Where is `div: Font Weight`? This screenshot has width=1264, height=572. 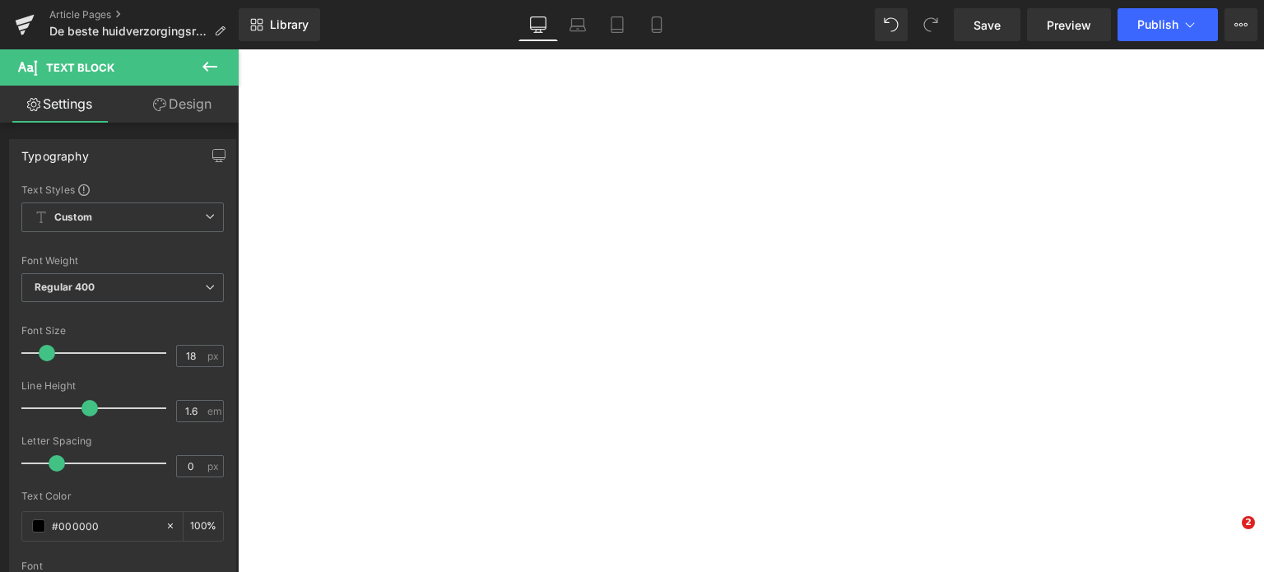 div: Font Weight is located at coordinates (123, 261).